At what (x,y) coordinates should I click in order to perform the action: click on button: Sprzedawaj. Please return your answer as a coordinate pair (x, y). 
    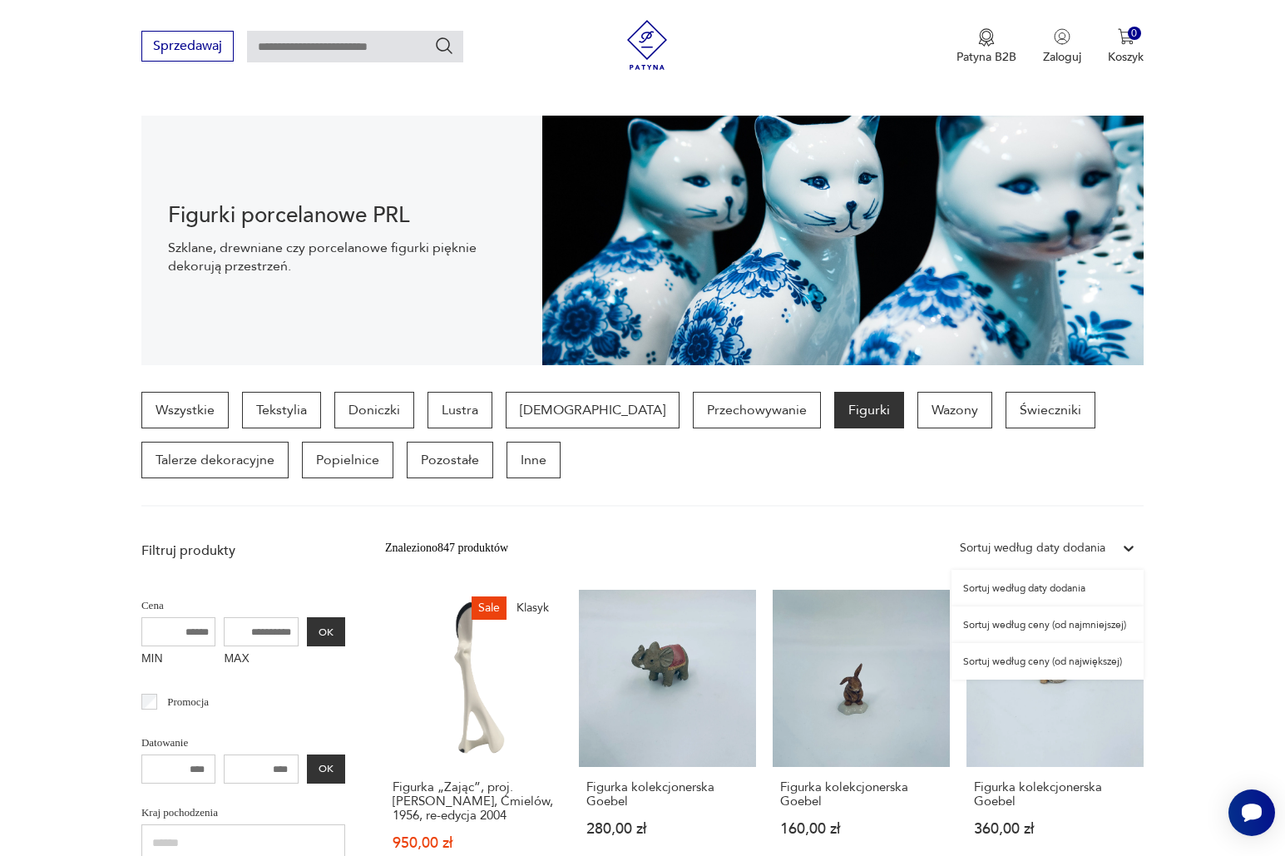
    Looking at the image, I should click on (187, 46).